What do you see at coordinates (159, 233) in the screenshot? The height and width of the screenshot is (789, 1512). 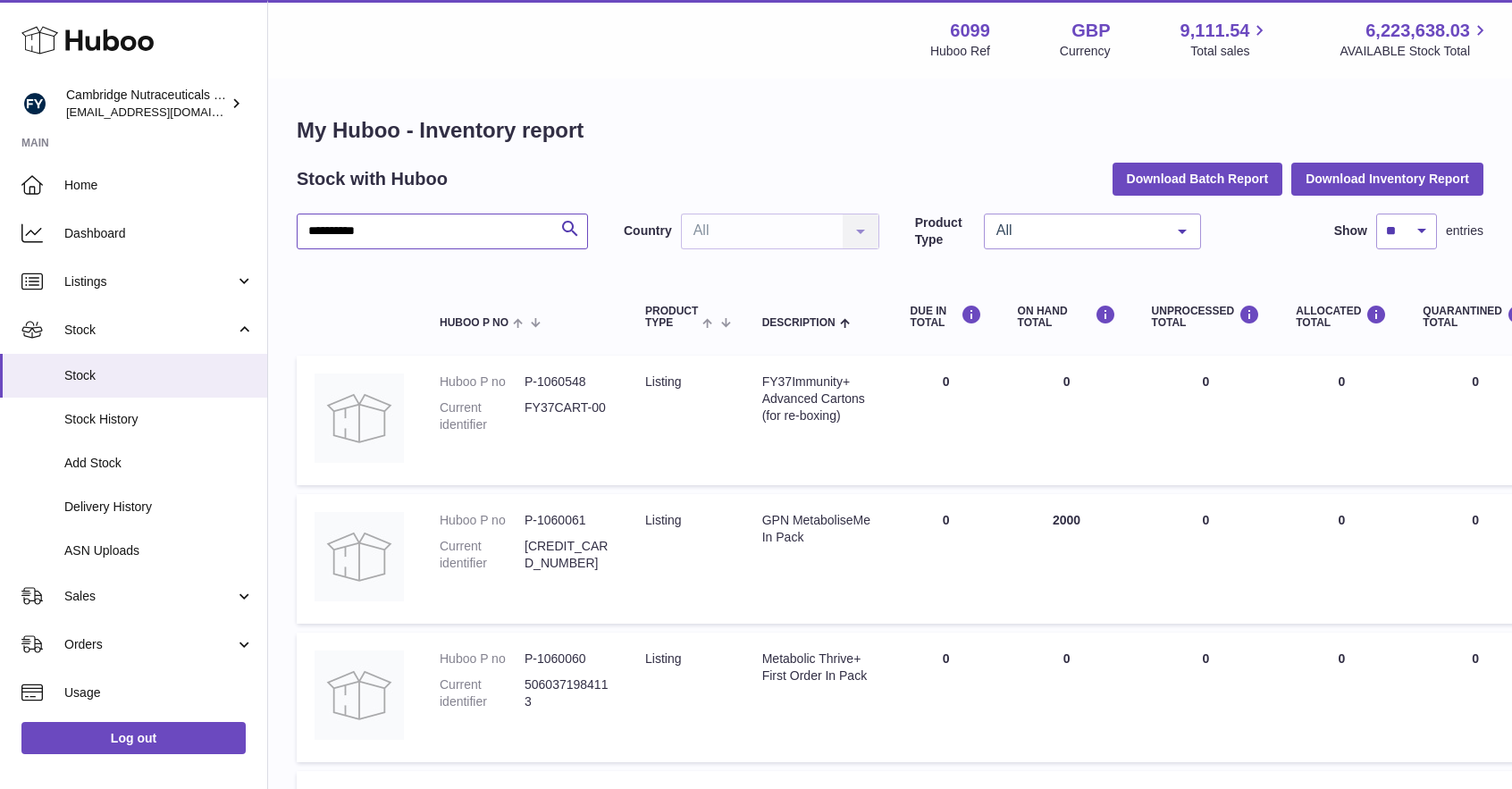 I see `span: Dashboard` at bounding box center [159, 233].